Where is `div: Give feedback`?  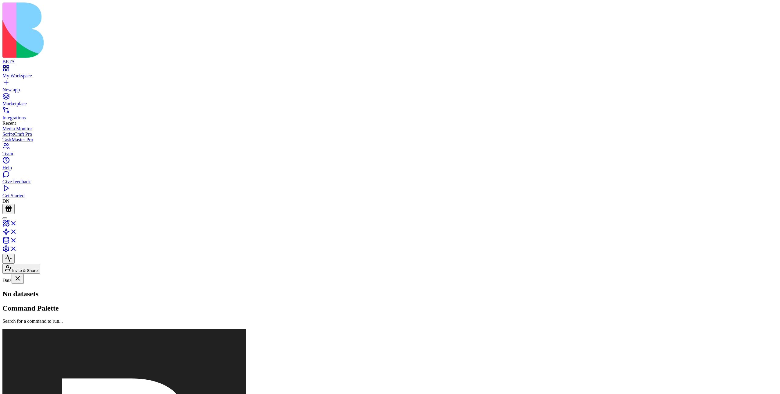 div: Give feedback is located at coordinates (390, 182).